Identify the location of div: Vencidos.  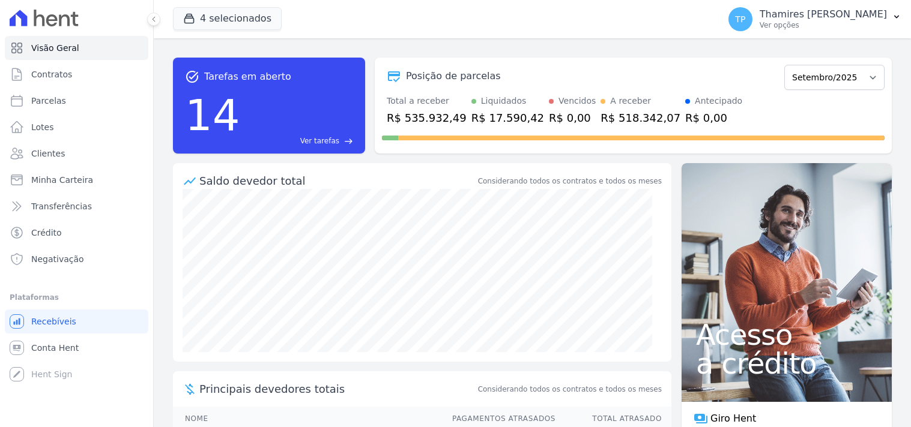
(577, 101).